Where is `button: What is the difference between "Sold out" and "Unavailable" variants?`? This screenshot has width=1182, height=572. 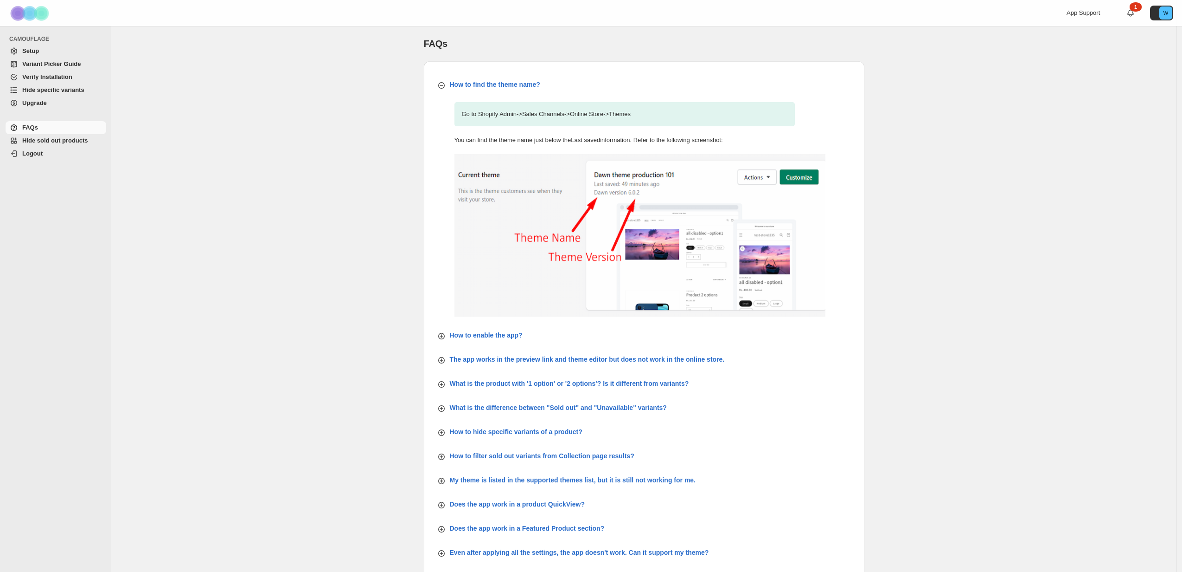 button: What is the difference between "Sold out" and "Unavailable" variants? is located at coordinates (644, 407).